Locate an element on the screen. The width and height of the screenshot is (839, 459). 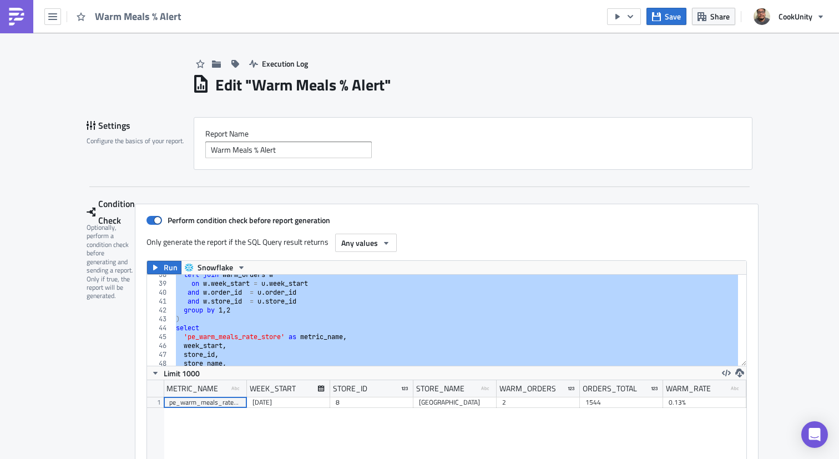
div: STORE_NAME is located at coordinates (440, 388).